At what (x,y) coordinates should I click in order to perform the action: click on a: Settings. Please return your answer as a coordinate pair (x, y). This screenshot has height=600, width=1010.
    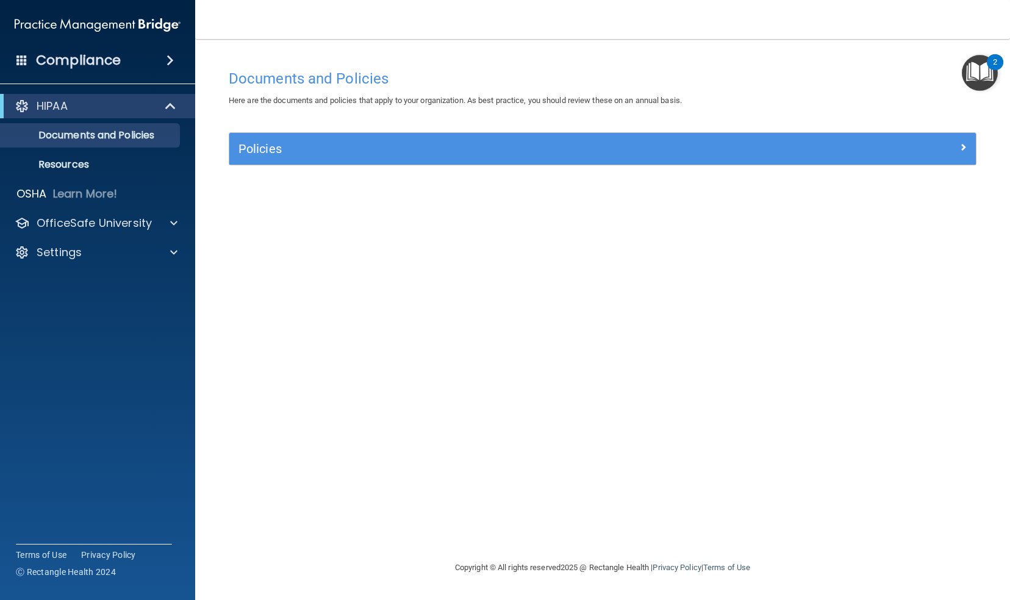
    Looking at the image, I should click on (96, 253).